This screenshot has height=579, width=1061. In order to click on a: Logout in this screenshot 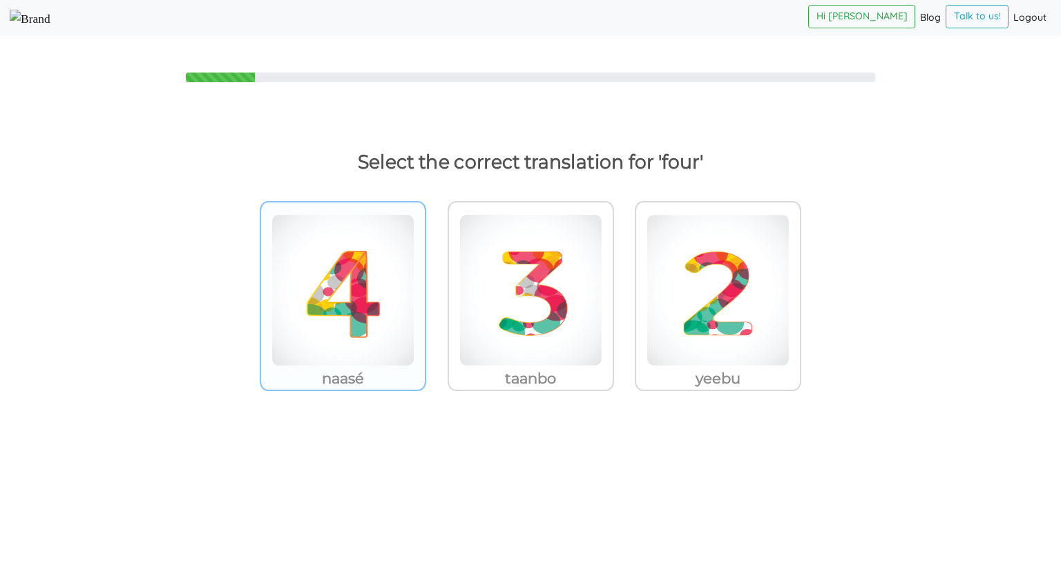, I will do `click(1030, 18)`.